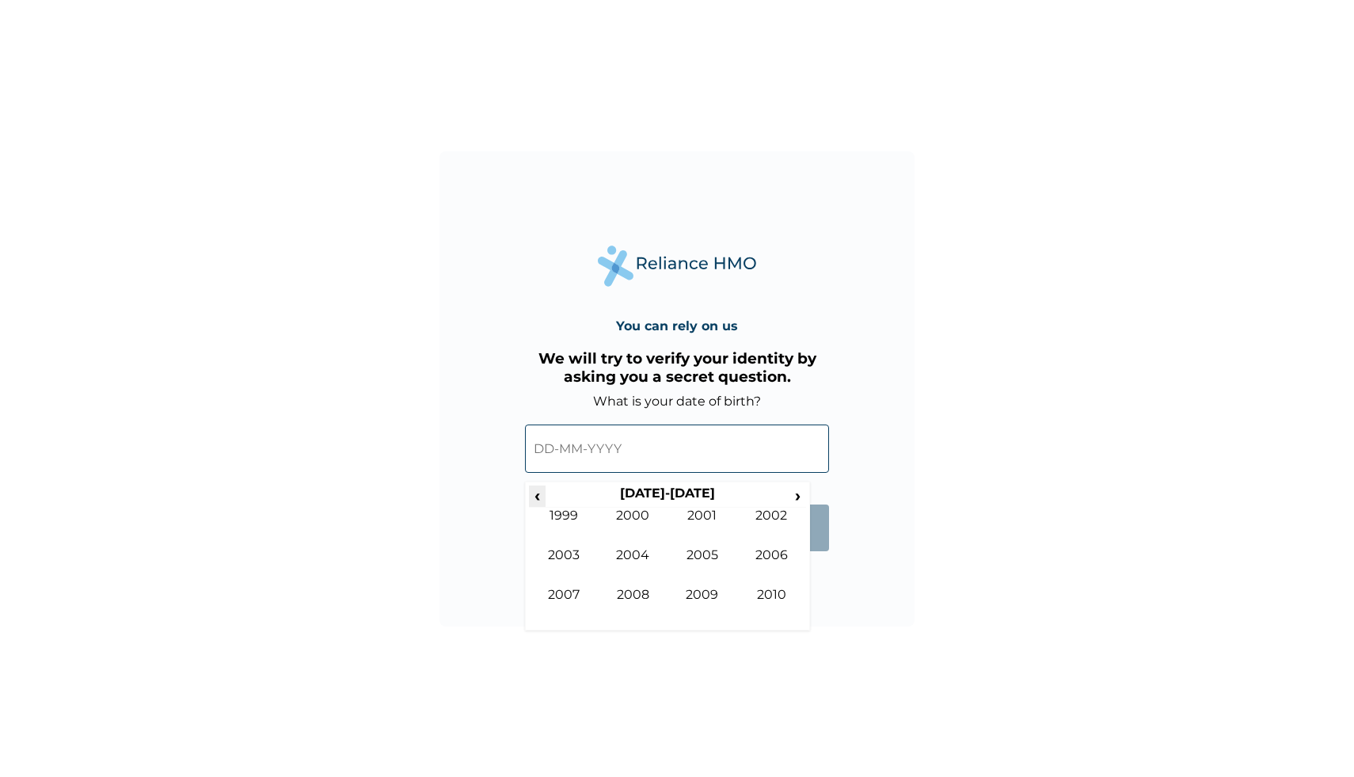  What do you see at coordinates (634, 607) in the screenshot?
I see `td: 2008` at bounding box center [634, 607].